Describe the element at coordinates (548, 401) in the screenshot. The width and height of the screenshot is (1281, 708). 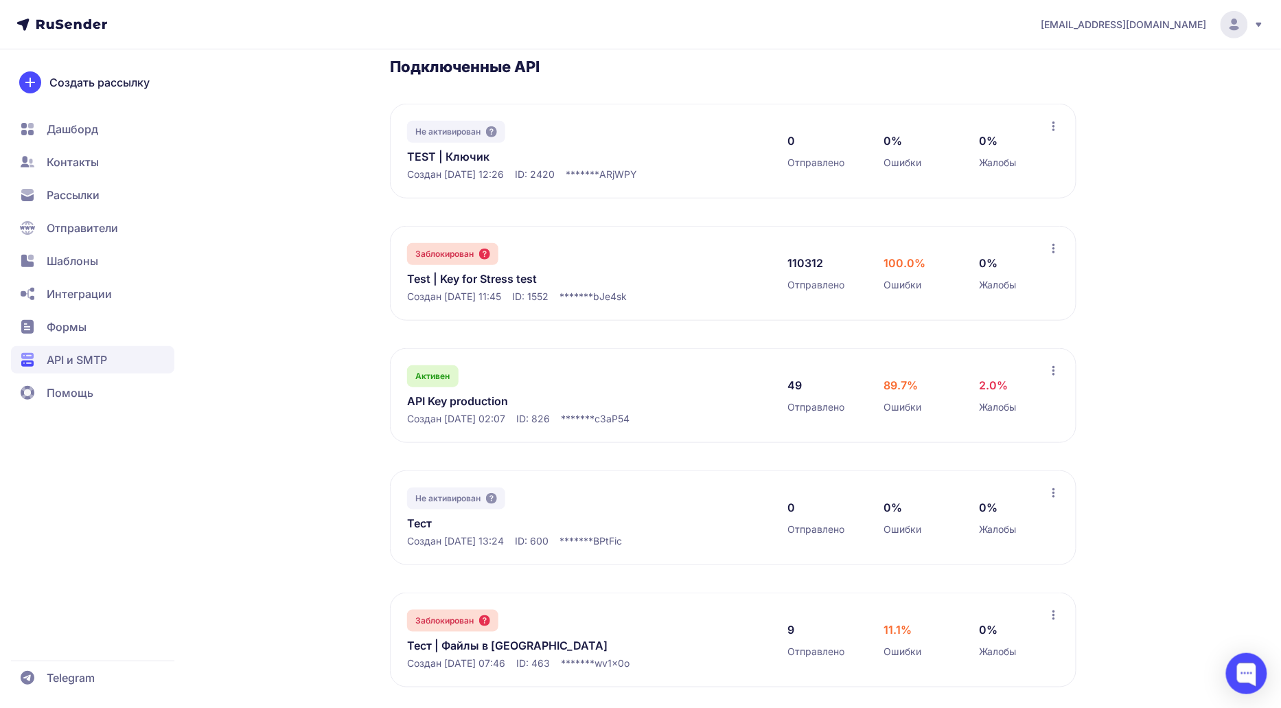
I see `a: API Key production` at that location.